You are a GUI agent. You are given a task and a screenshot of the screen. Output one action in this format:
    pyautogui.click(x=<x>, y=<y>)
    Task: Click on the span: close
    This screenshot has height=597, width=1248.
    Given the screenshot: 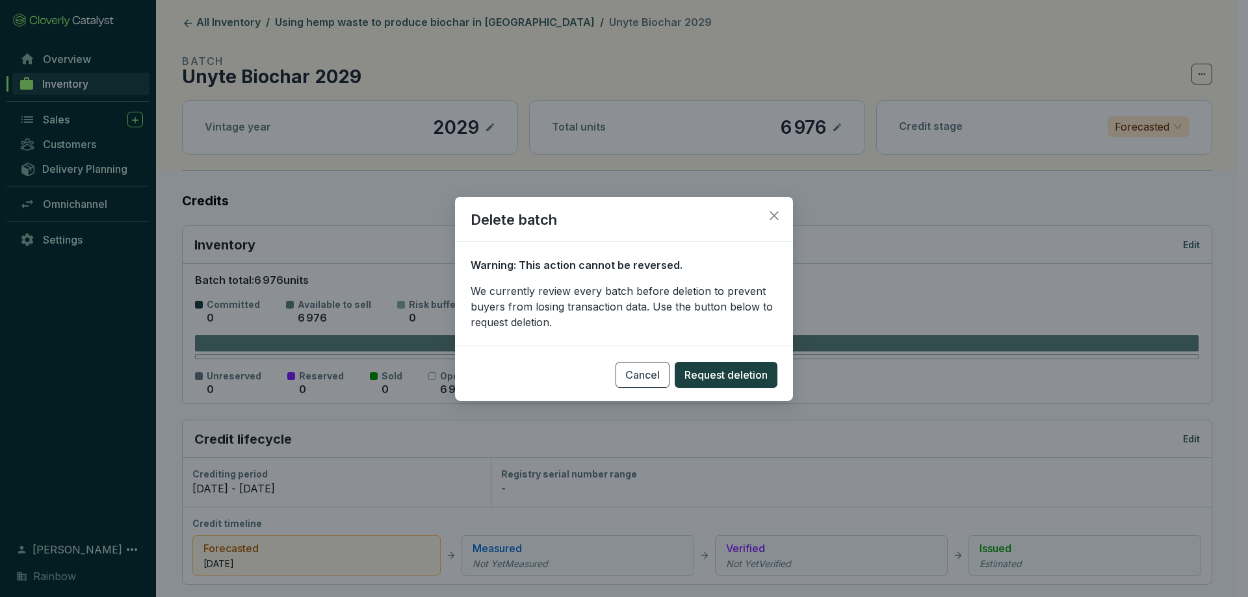 What is the action you would take?
    pyautogui.click(x=774, y=216)
    